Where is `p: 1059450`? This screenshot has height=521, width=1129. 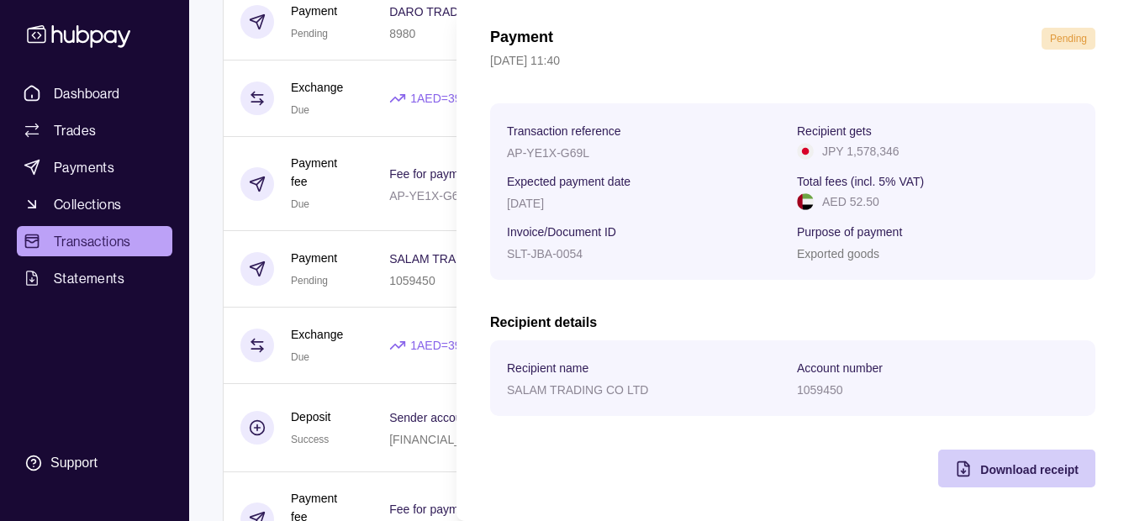 p: 1059450 is located at coordinates (820, 390).